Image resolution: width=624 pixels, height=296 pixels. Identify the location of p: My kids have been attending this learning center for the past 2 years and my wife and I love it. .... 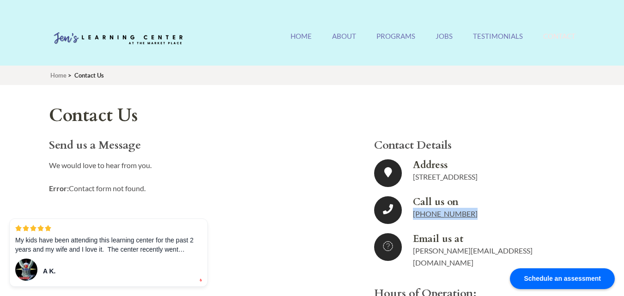
(109, 245).